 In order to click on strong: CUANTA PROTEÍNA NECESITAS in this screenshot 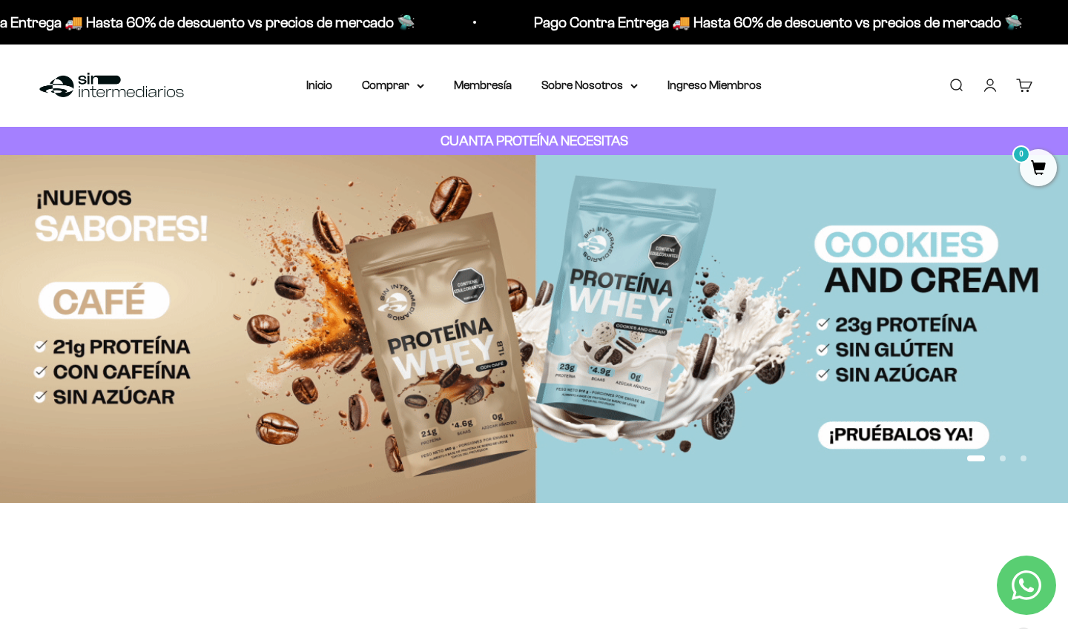, I will do `click(534, 140)`.